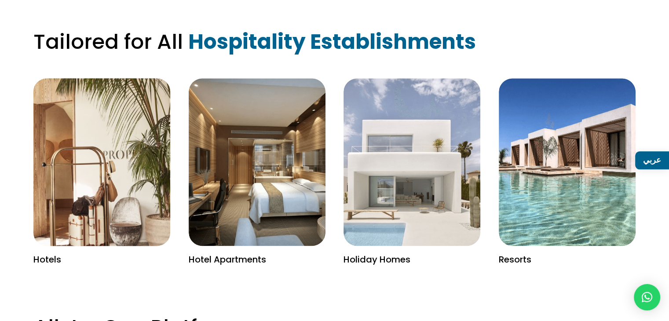 This screenshot has width=669, height=321. Describe the element at coordinates (108, 41) in the screenshot. I see `span: Tailored for All` at that location.